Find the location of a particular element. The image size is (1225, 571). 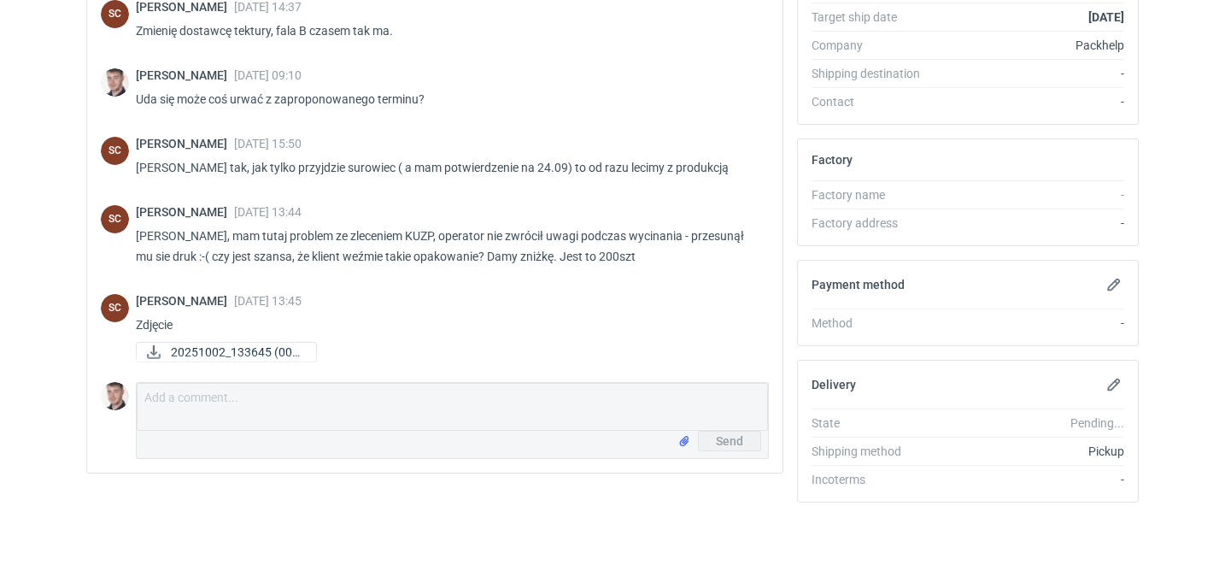

em: Pending... is located at coordinates (1097, 423).